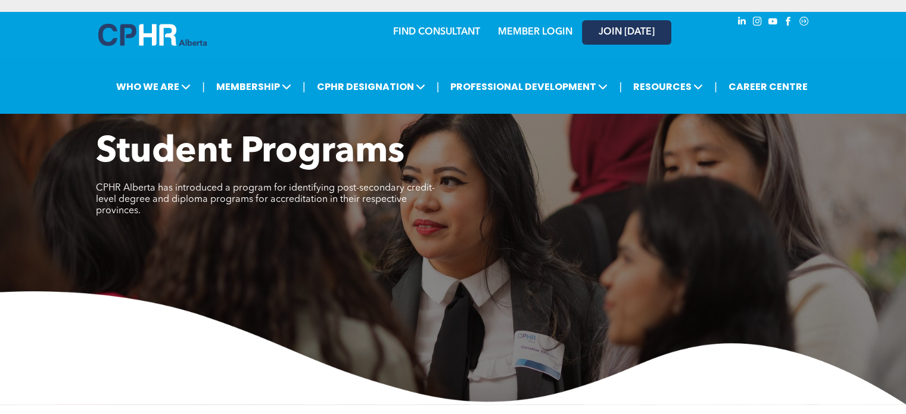  What do you see at coordinates (758, 23) in the screenshot?
I see `a: instagram` at bounding box center [758, 23].